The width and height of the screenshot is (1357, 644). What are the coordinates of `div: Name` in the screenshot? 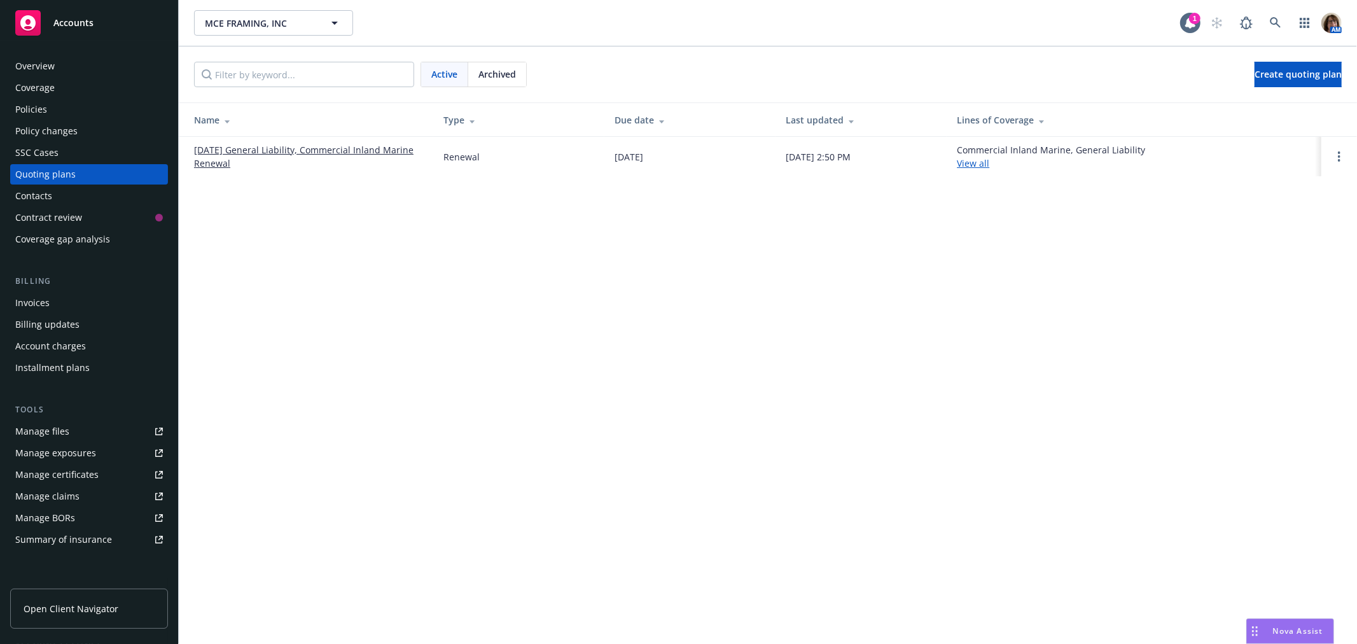 It's located at (309, 120).